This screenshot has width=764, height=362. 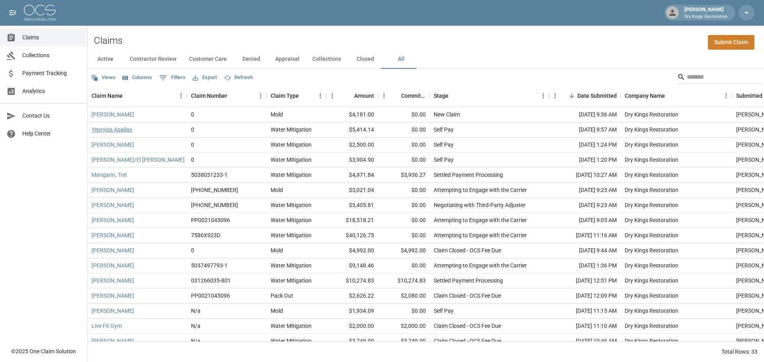 I want to click on button: Active, so click(x=105, y=59).